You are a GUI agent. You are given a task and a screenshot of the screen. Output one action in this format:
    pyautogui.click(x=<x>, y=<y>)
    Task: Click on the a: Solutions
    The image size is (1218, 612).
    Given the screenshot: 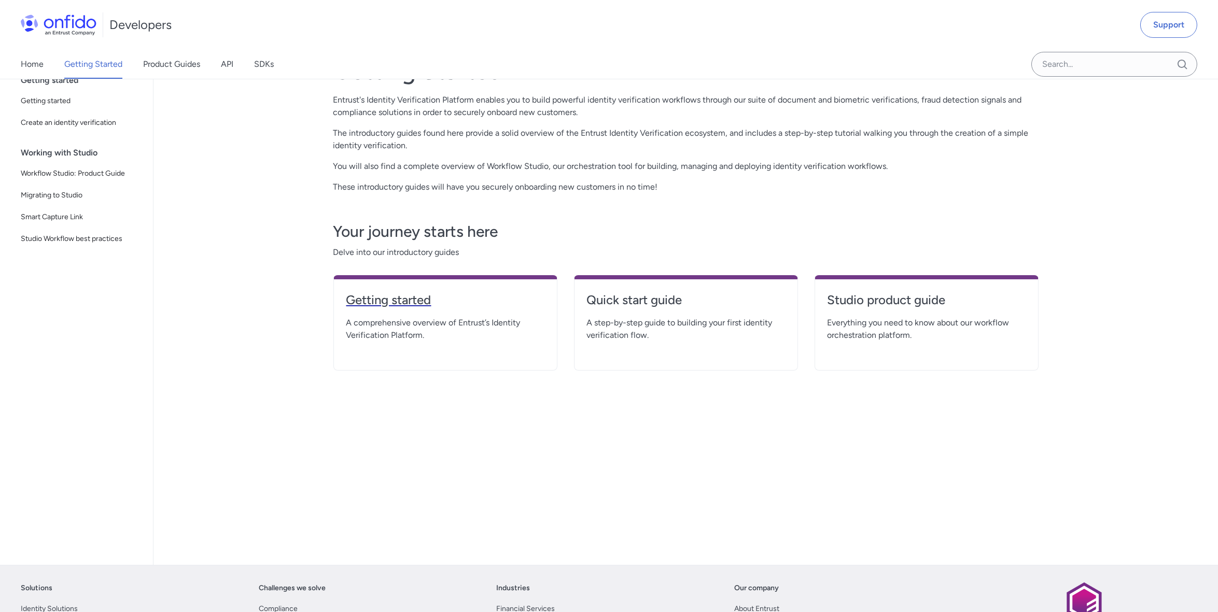 What is the action you would take?
    pyautogui.click(x=36, y=588)
    